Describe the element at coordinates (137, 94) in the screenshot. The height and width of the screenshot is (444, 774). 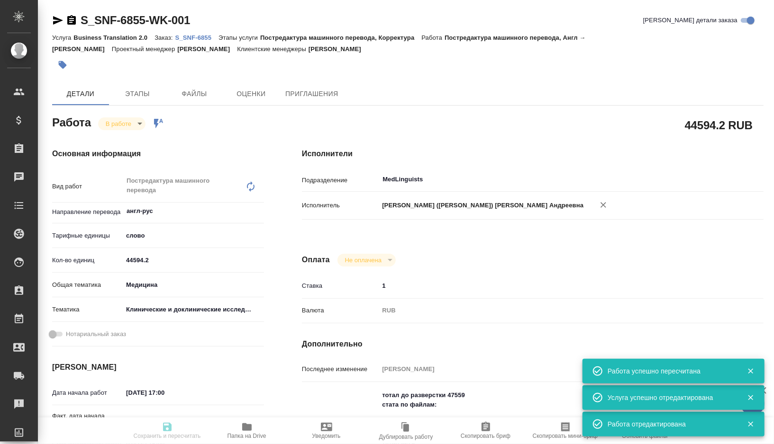
I see `span: Этапы` at that location.